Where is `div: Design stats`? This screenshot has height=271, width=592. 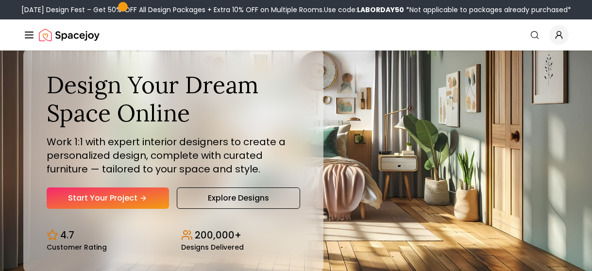 div: Design stats is located at coordinates (174, 236).